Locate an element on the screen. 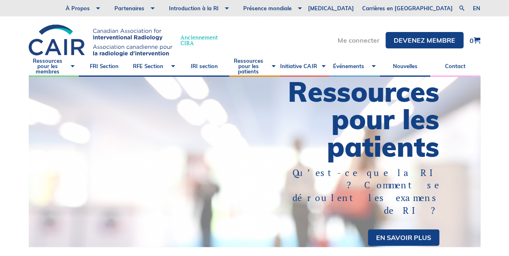 The height and width of the screenshot is (256, 509). a: DEVENEZ MEMBRE is located at coordinates (425, 40).